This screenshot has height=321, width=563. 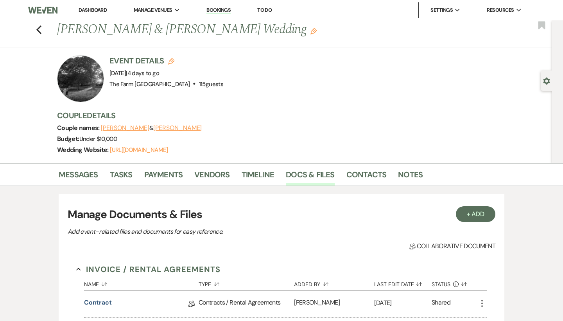 I want to click on button: Status, so click(x=455, y=282).